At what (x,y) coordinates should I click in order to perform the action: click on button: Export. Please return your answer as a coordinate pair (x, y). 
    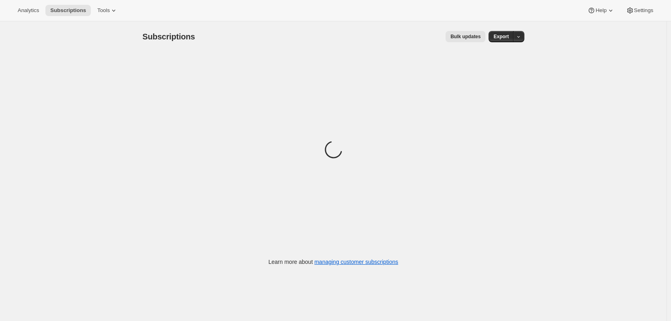
    Looking at the image, I should click on (501, 37).